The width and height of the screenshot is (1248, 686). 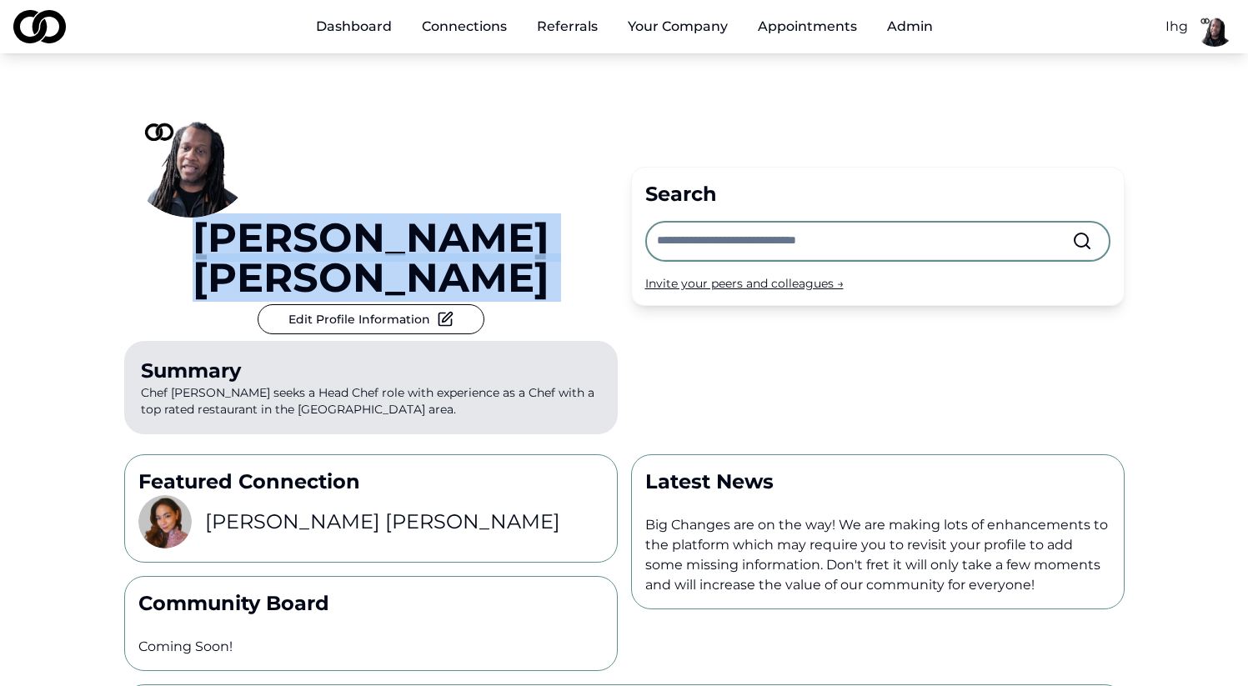 I want to click on p: Featured Connection, so click(x=371, y=482).